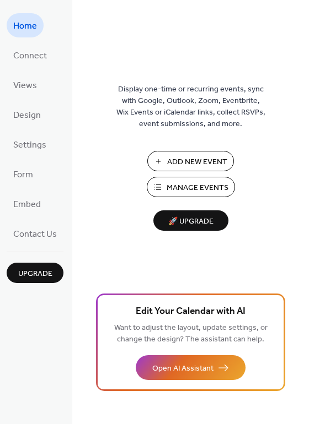 The height and width of the screenshot is (424, 309). I want to click on span: Upgrade, so click(35, 274).